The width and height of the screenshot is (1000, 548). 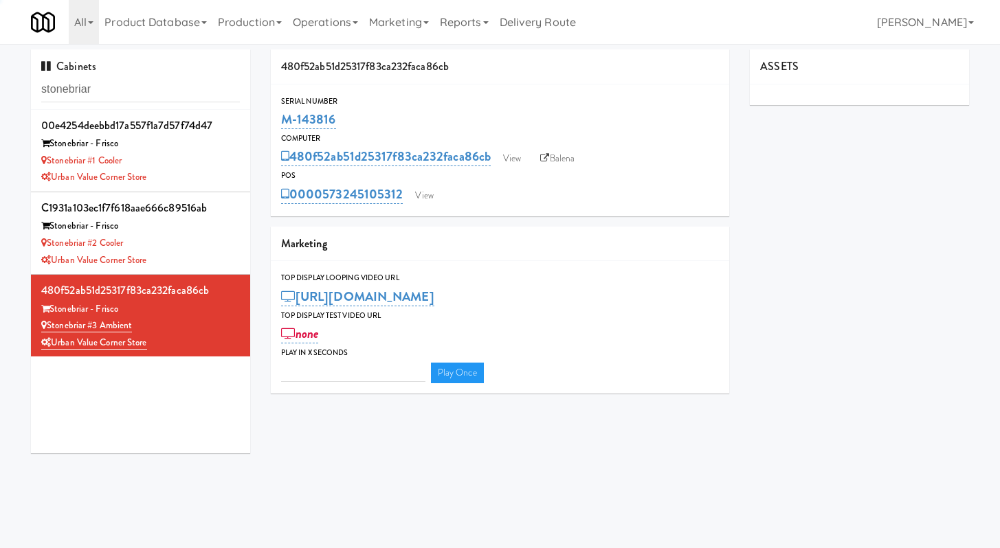 I want to click on input: Search cabinets, so click(x=140, y=89).